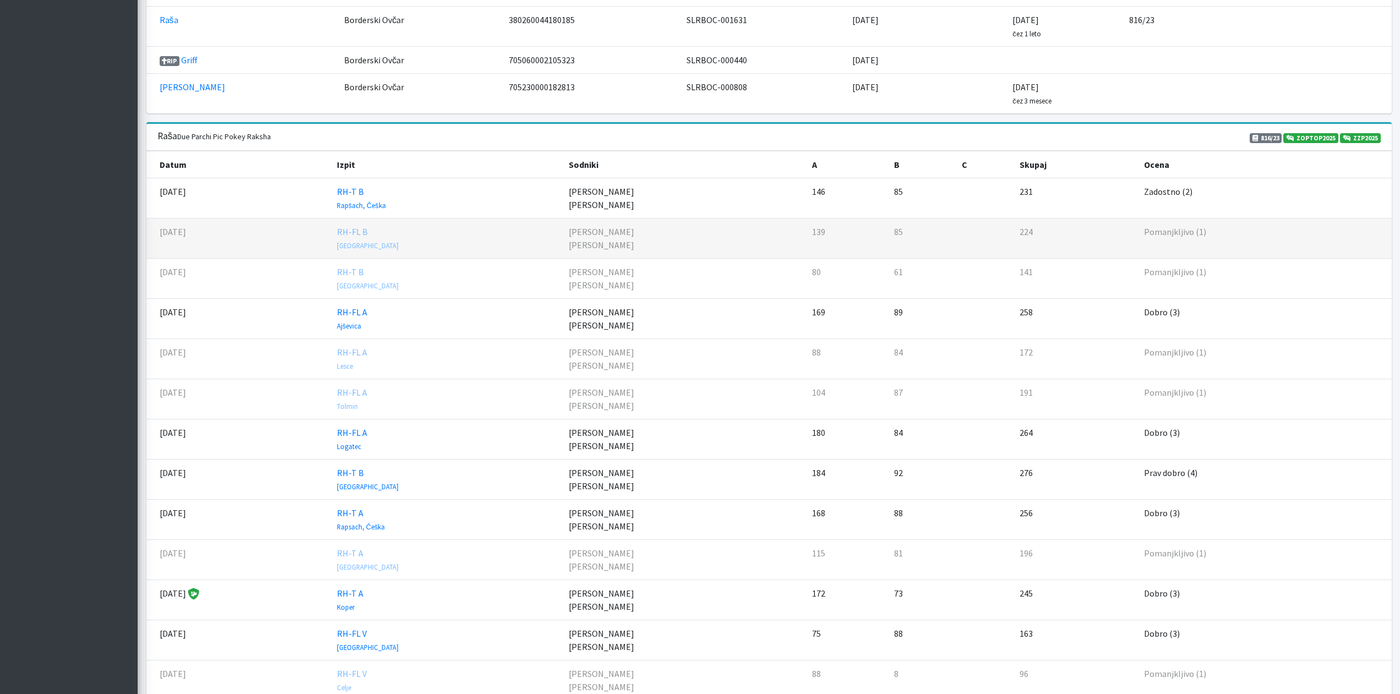  I want to click on td: 89, so click(921, 319).